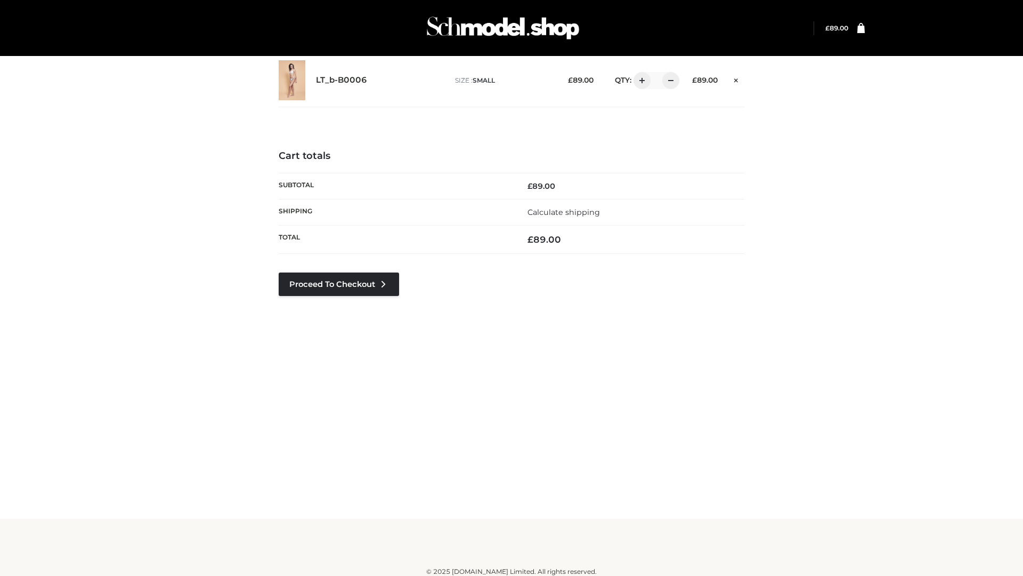  What do you see at coordinates (395, 212) in the screenshot?
I see `th: Shipping` at bounding box center [395, 212].